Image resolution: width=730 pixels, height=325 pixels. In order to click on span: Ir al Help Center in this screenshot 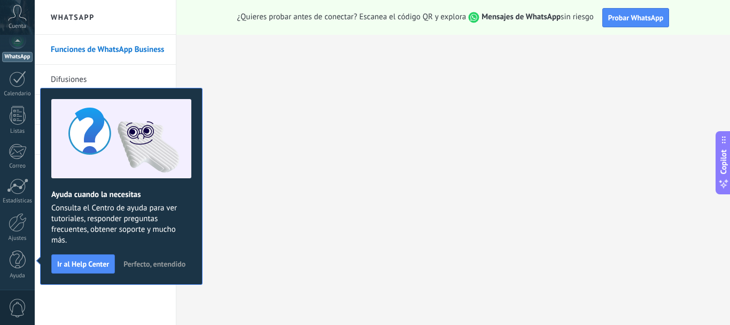, I will do `click(83, 264)`.